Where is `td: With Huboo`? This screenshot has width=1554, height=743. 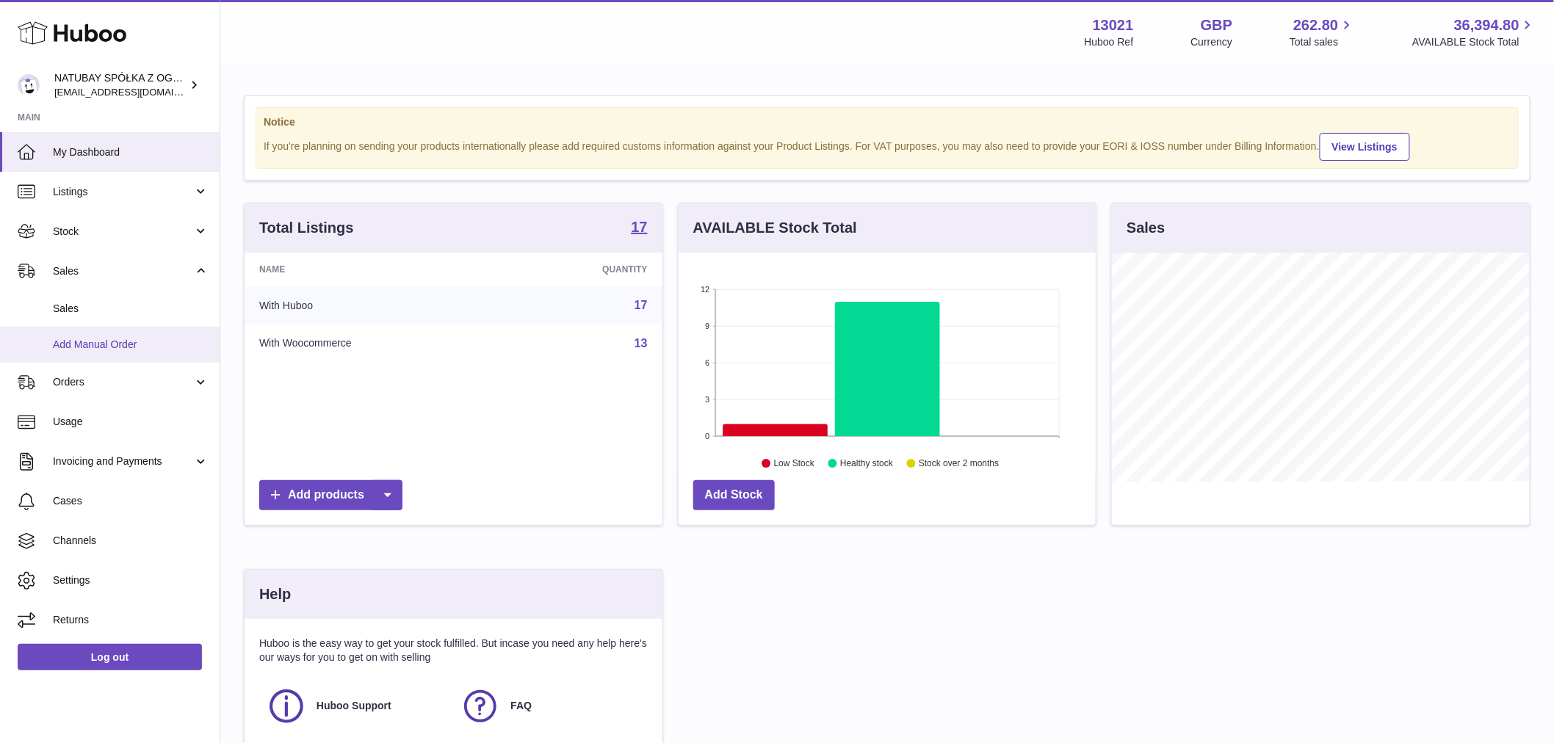 td: With Huboo is located at coordinates (374, 306).